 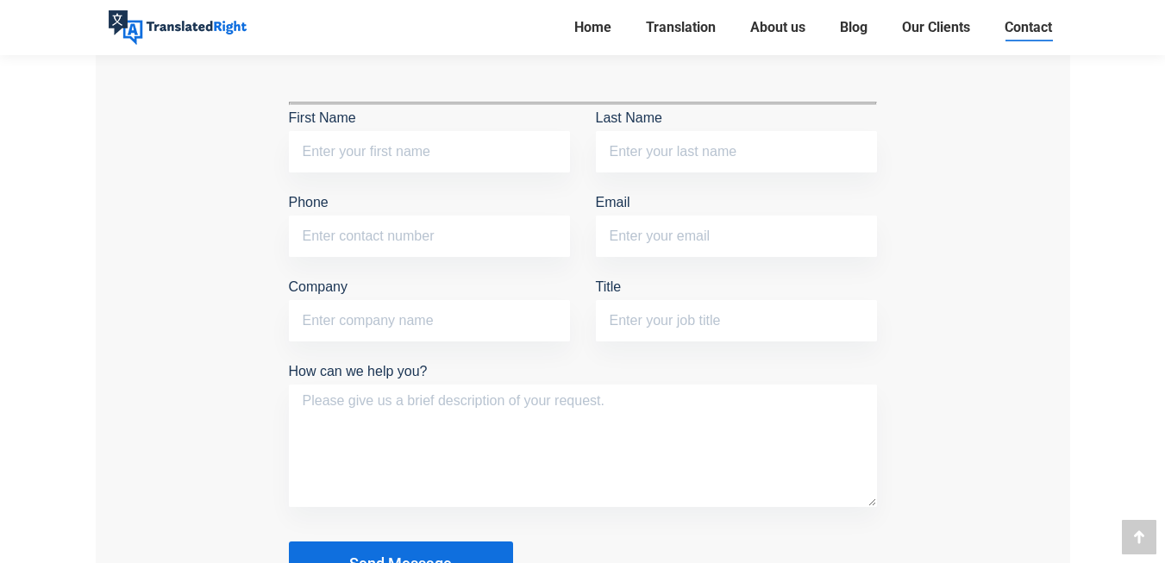 I want to click on input: Email, so click(x=736, y=236).